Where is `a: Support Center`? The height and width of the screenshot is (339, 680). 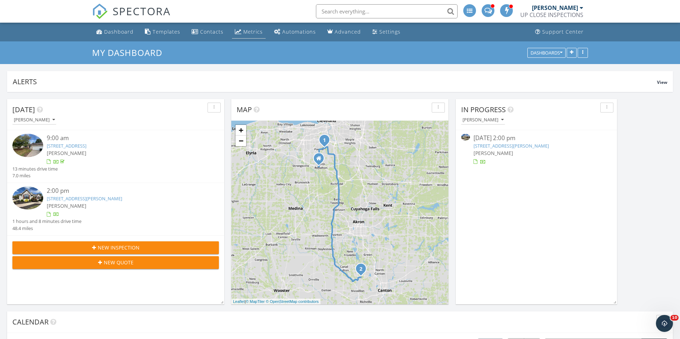 a: Support Center is located at coordinates (559, 32).